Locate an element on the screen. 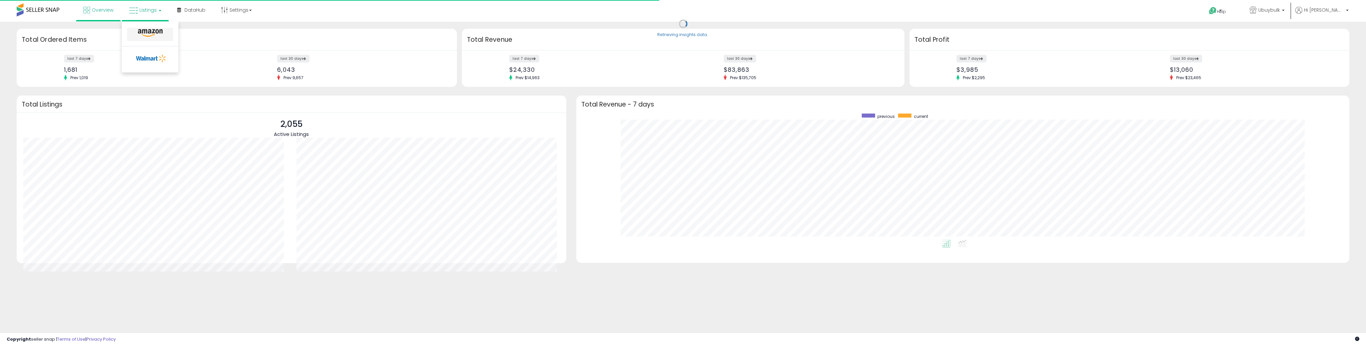 This screenshot has width=1366, height=346. span: Overview is located at coordinates (102, 10).